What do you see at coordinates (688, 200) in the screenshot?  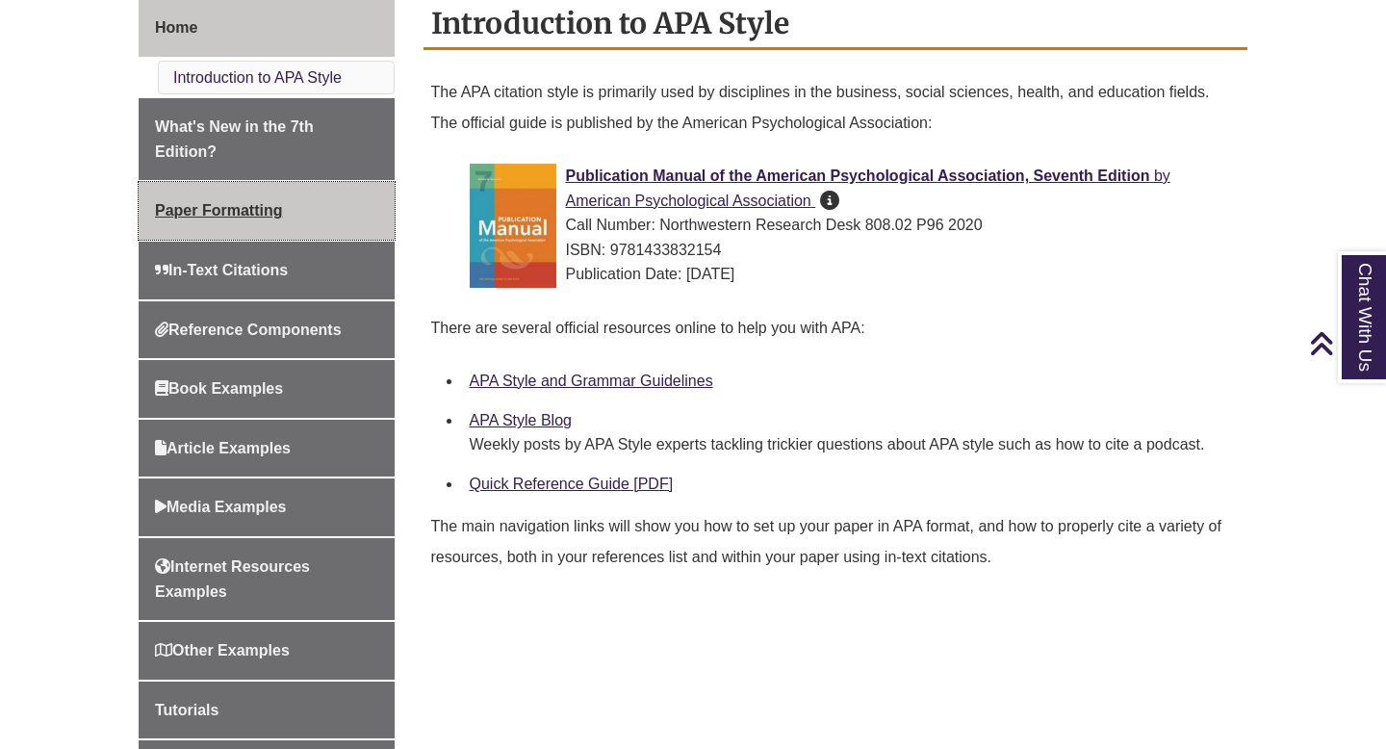 I see `span: American Psychological Association` at bounding box center [688, 200].